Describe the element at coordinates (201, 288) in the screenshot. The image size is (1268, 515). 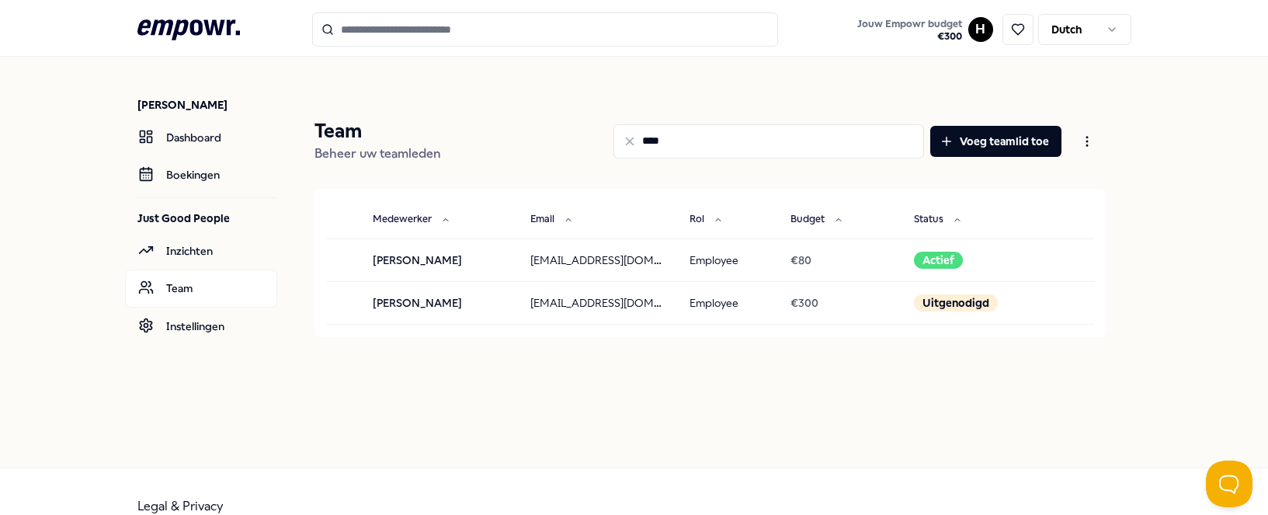
I see `a: Team` at that location.